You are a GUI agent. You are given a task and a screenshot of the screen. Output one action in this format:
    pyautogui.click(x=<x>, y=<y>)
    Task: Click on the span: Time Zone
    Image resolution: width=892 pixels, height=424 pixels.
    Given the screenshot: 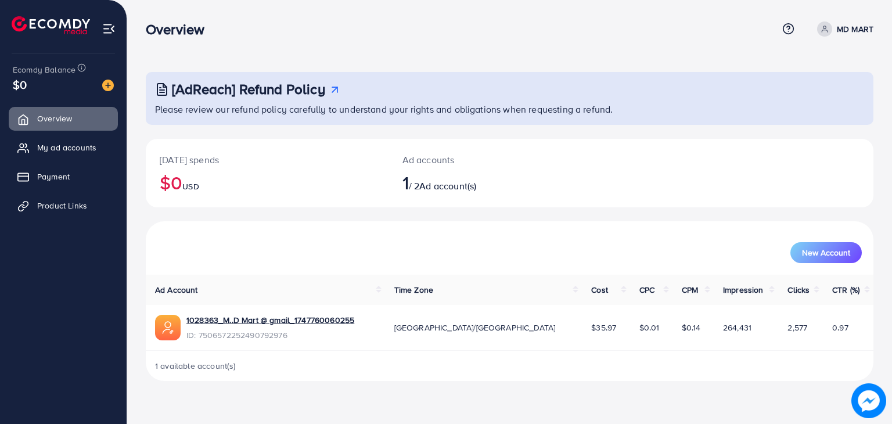 What is the action you would take?
    pyautogui.click(x=413, y=290)
    